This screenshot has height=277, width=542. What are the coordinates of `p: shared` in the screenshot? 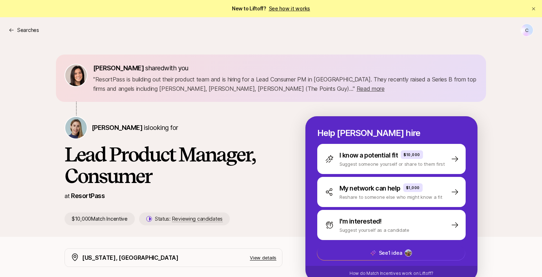 It's located at (142, 68).